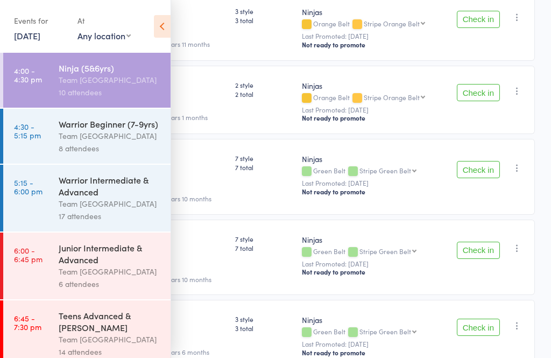 This screenshot has width=551, height=358. What do you see at coordinates (27, 131) in the screenshot?
I see `time: 4:30 - 5:15 pm` at bounding box center [27, 131].